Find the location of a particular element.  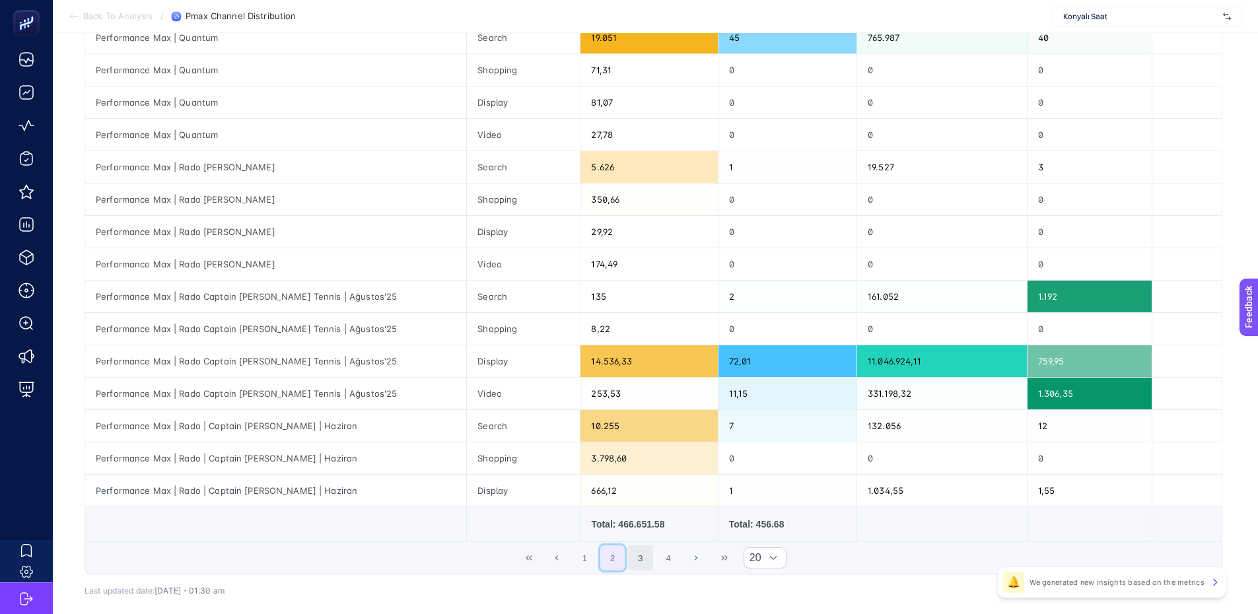

span: Pmax Channel Distribution is located at coordinates (240, 17).